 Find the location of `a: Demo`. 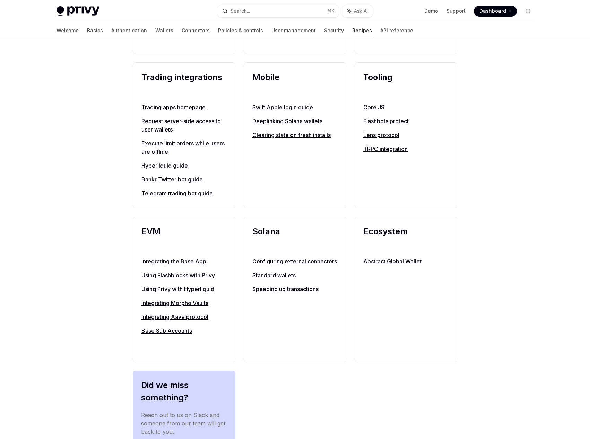

a: Demo is located at coordinates (431, 11).